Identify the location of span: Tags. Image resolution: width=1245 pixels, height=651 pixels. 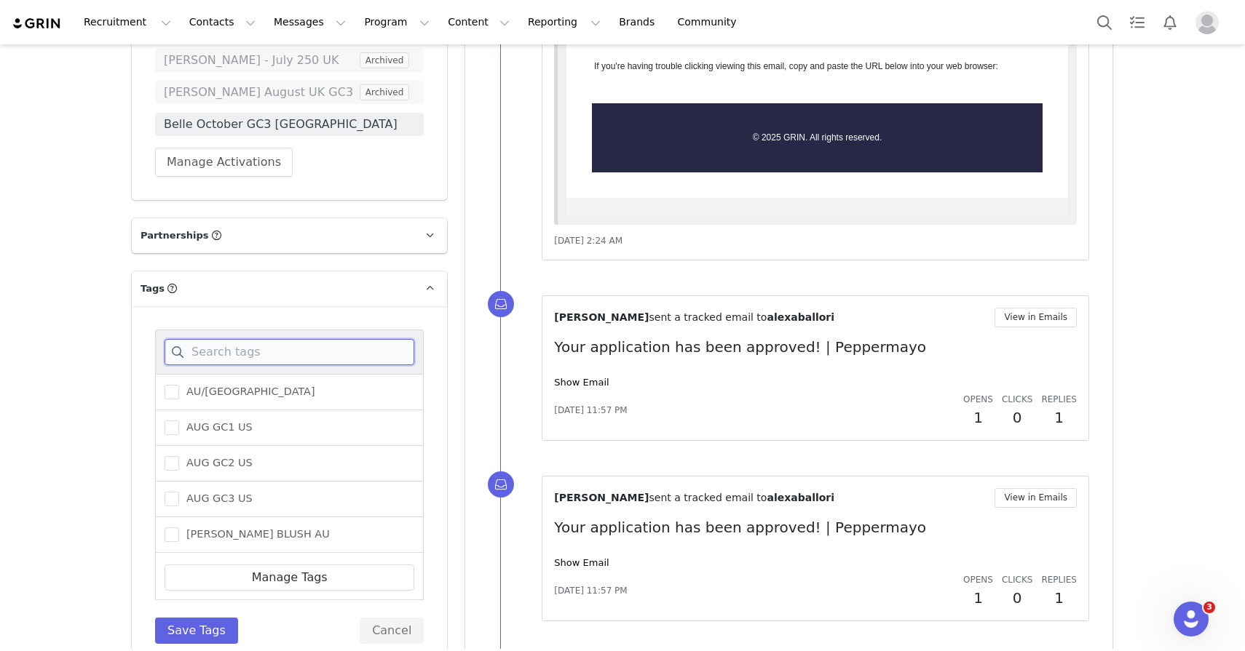
(152, 289).